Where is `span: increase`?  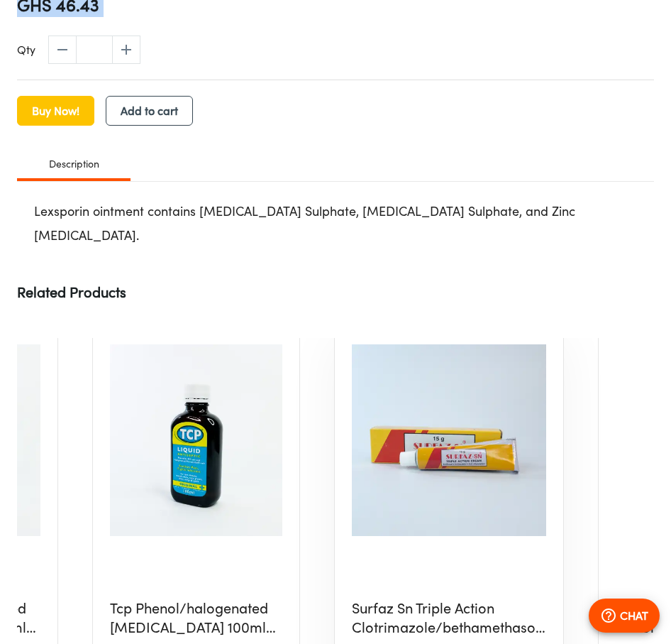
span: increase is located at coordinates (126, 50).